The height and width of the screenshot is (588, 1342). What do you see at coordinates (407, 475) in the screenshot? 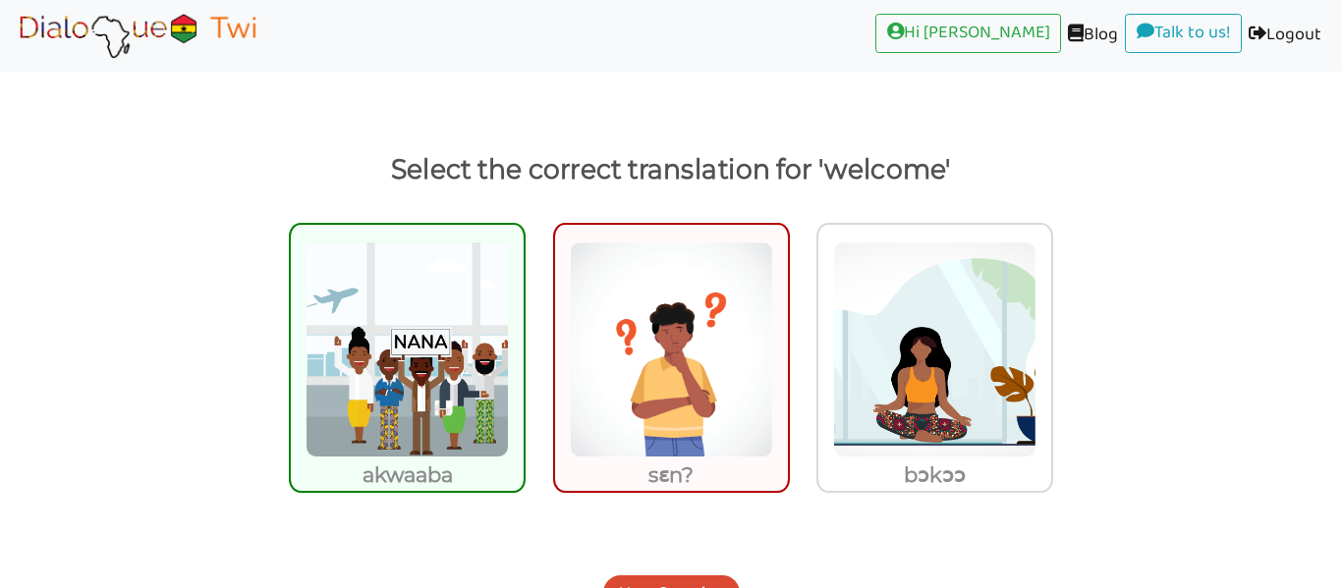
I see `p: akwaaba` at bounding box center [407, 475].